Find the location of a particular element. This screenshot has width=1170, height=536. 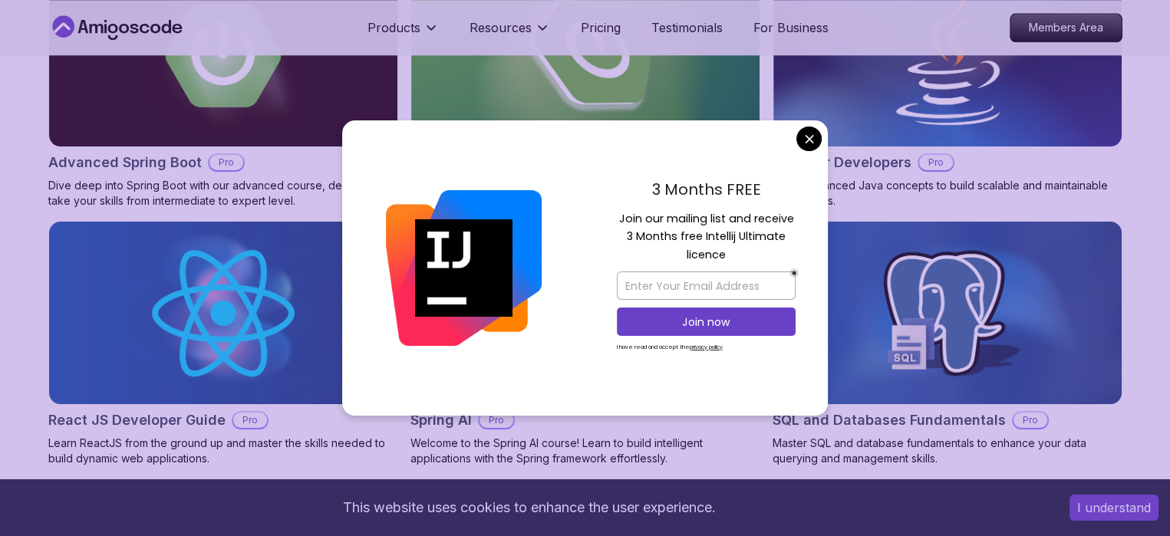

button: Resources is located at coordinates (509, 34).